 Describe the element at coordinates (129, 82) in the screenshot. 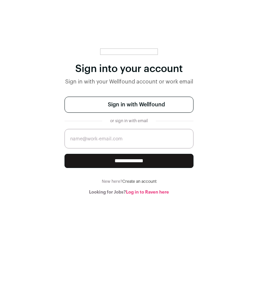

I see `div: Sign in with your Wellfound account or work email` at that location.